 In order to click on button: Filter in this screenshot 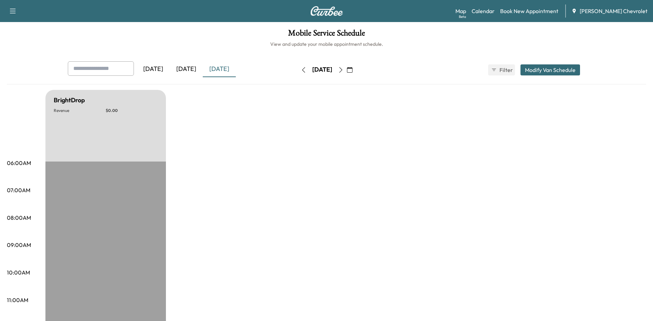, I will do `click(501, 70)`.